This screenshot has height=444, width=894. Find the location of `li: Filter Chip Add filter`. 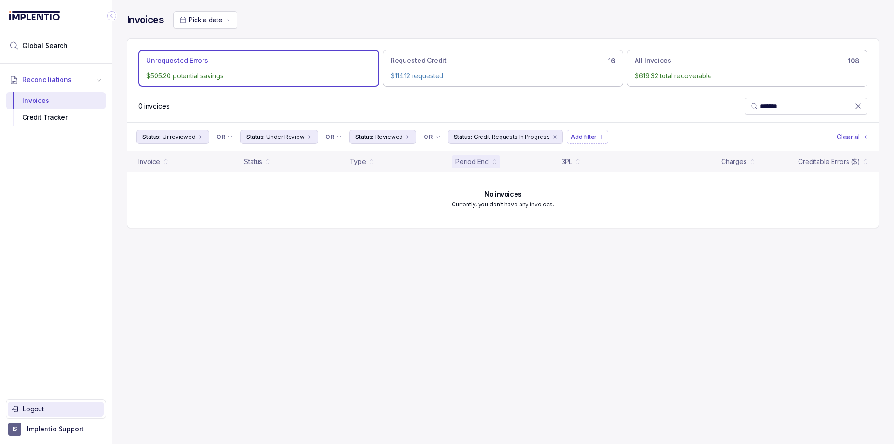

li: Filter Chip Add filter is located at coordinates (587, 137).